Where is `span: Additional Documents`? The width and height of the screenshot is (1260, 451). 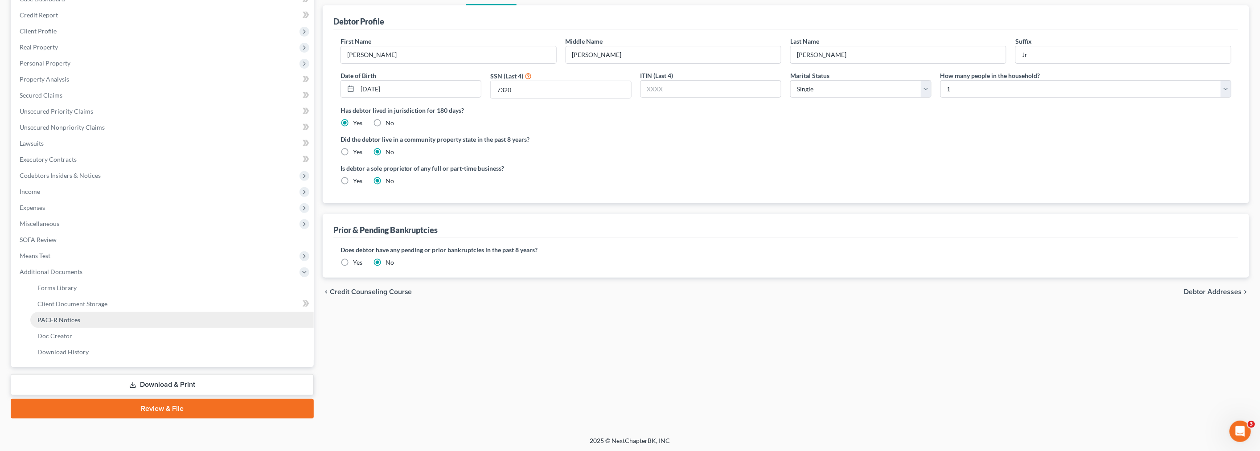 span: Additional Documents is located at coordinates (51, 271).